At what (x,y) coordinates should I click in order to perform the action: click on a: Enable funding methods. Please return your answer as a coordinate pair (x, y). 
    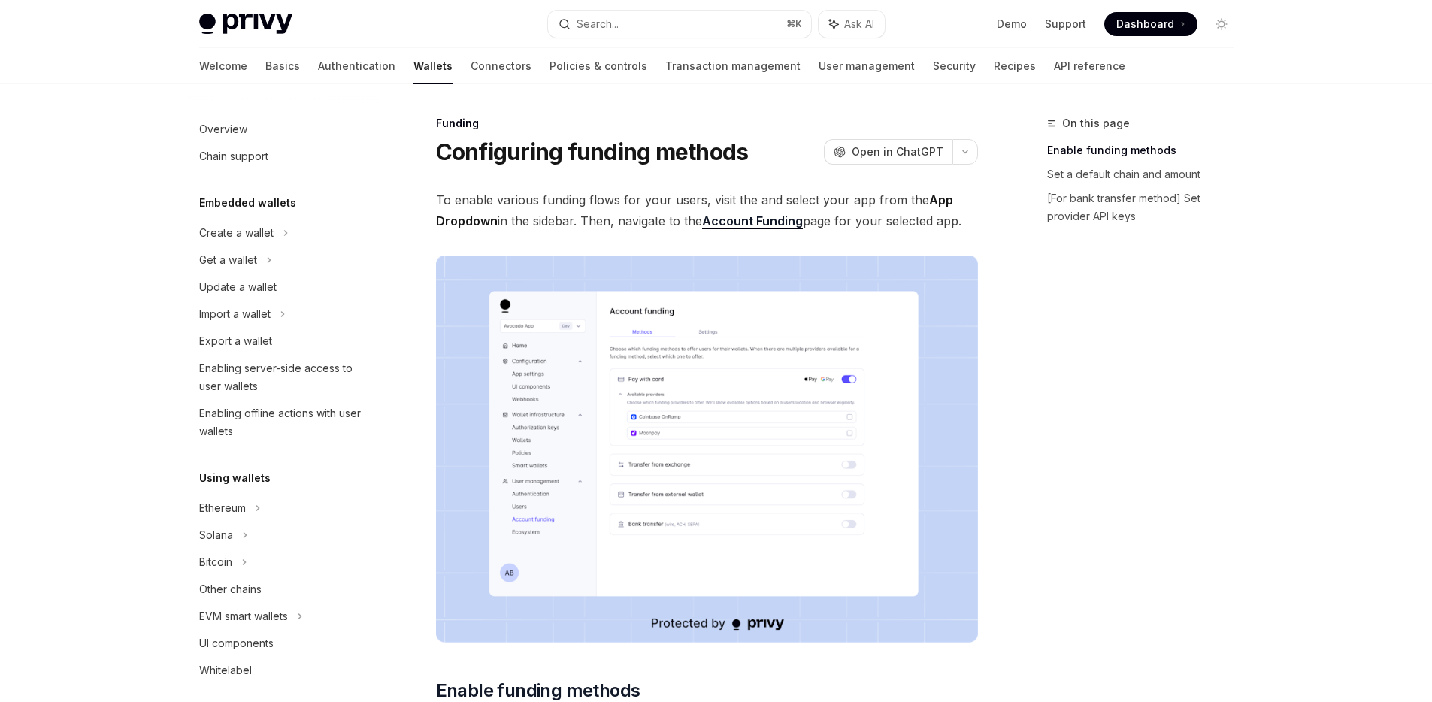
    Looking at the image, I should click on (1146, 150).